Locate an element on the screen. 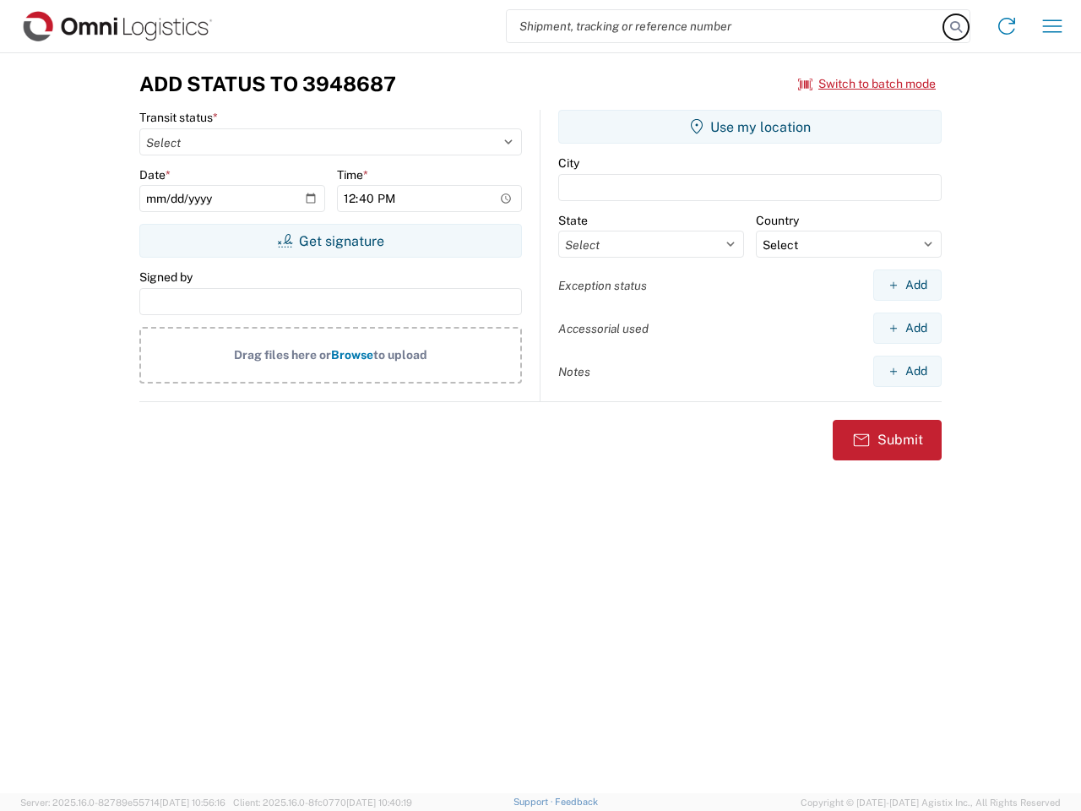 The height and width of the screenshot is (811, 1081). label: Notes is located at coordinates (574, 371).